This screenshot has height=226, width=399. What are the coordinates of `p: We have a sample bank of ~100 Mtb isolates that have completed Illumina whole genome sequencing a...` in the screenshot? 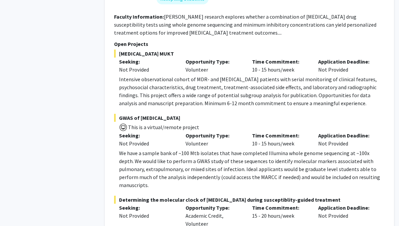 It's located at (252, 169).